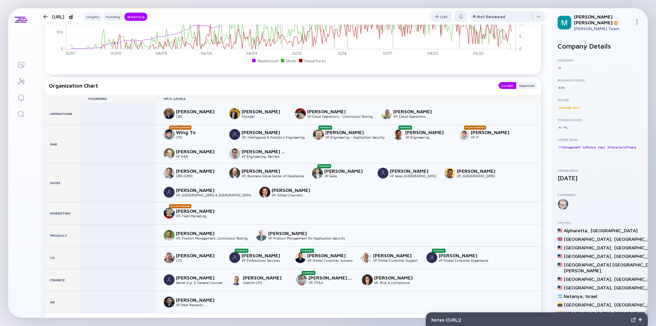 The image size is (656, 326). I want to click on div: VP, Global Customer Success, so click(330, 260).